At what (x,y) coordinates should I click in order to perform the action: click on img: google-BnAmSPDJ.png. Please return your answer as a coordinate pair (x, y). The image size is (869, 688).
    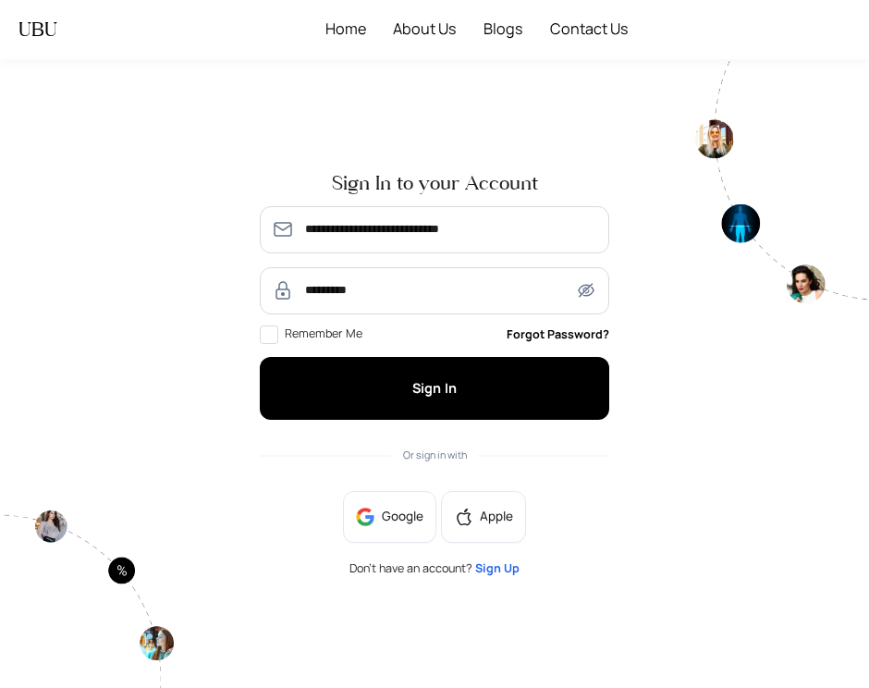
    Looking at the image, I should click on (365, 517).